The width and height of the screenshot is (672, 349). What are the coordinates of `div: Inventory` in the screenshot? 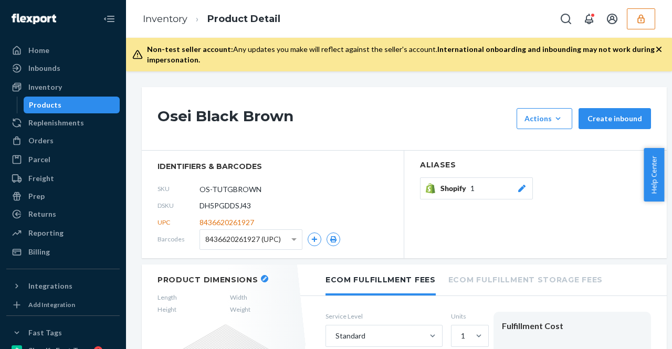 It's located at (45, 87).